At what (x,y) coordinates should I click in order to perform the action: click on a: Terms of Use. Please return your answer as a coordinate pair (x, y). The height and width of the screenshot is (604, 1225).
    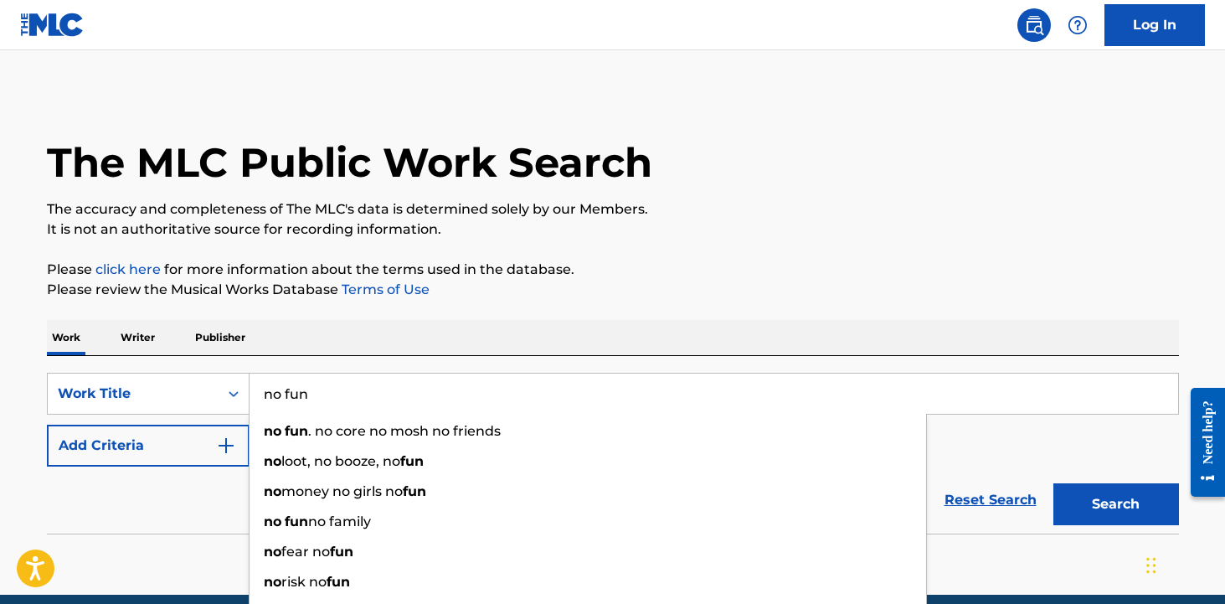
    Looking at the image, I should click on (383, 289).